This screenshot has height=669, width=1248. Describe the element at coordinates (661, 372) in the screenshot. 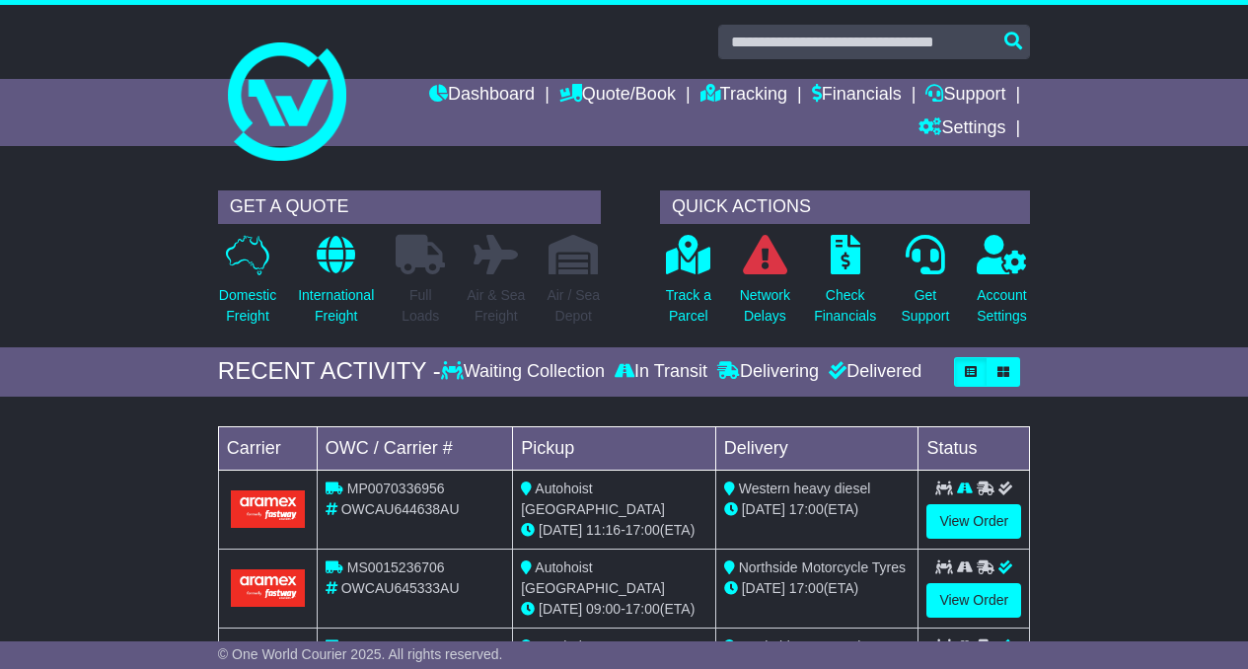

I see `div: In Transit` at that location.